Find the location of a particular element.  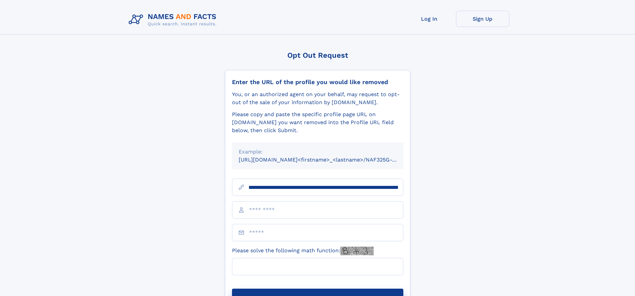

div: Opt Out Request is located at coordinates (318, 55).